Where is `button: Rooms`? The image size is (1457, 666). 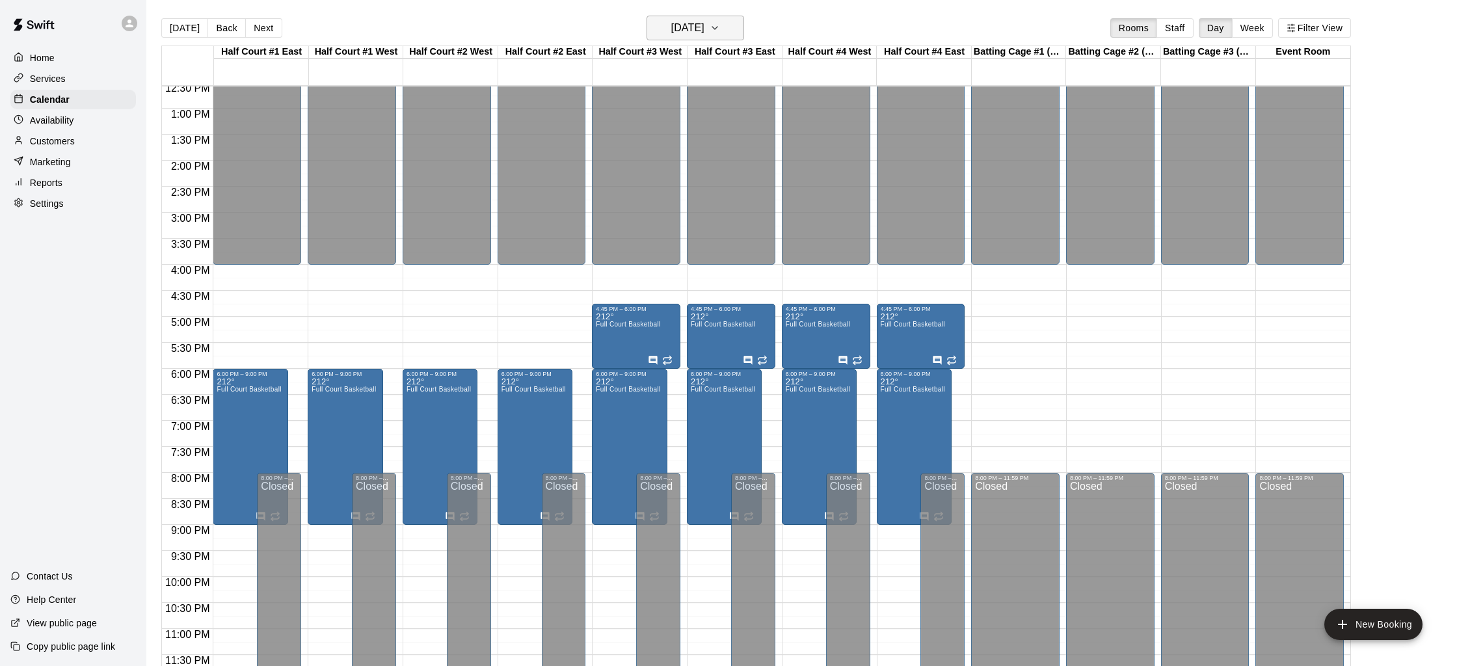
button: Rooms is located at coordinates (1134, 28).